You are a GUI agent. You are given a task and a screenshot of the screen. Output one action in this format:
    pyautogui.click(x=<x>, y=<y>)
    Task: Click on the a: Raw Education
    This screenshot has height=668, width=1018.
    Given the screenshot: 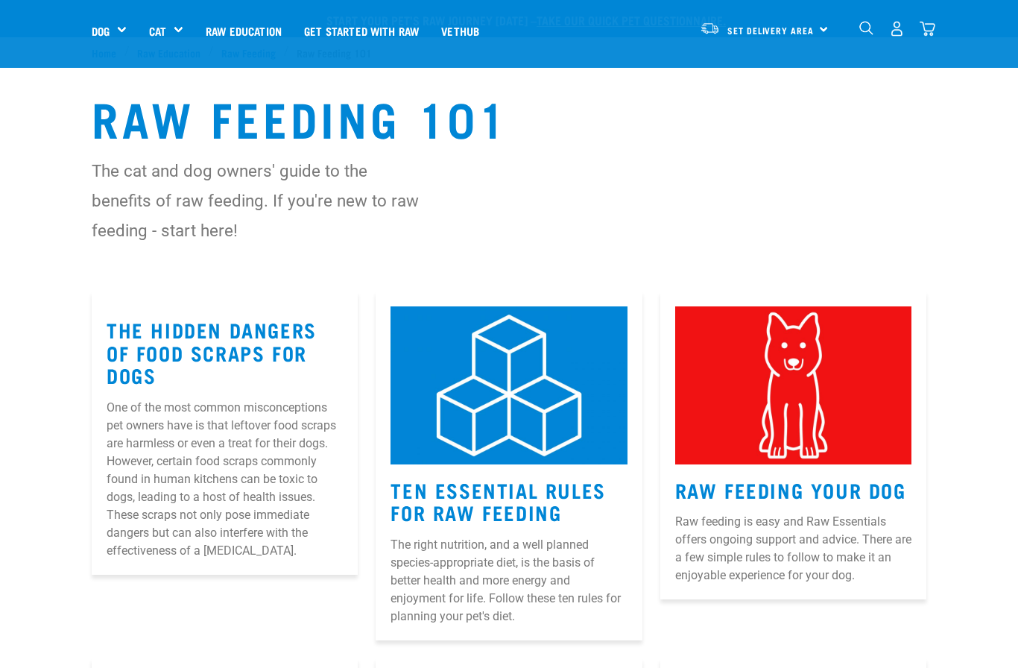 What is the action you would take?
    pyautogui.click(x=244, y=31)
    